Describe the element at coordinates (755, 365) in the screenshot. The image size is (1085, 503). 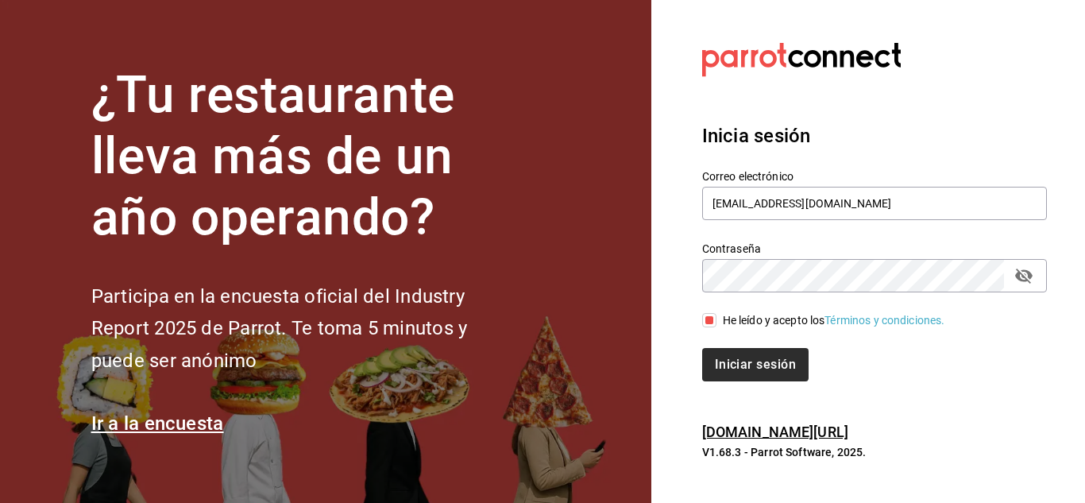
I see `button: Iniciar sesión` at that location.